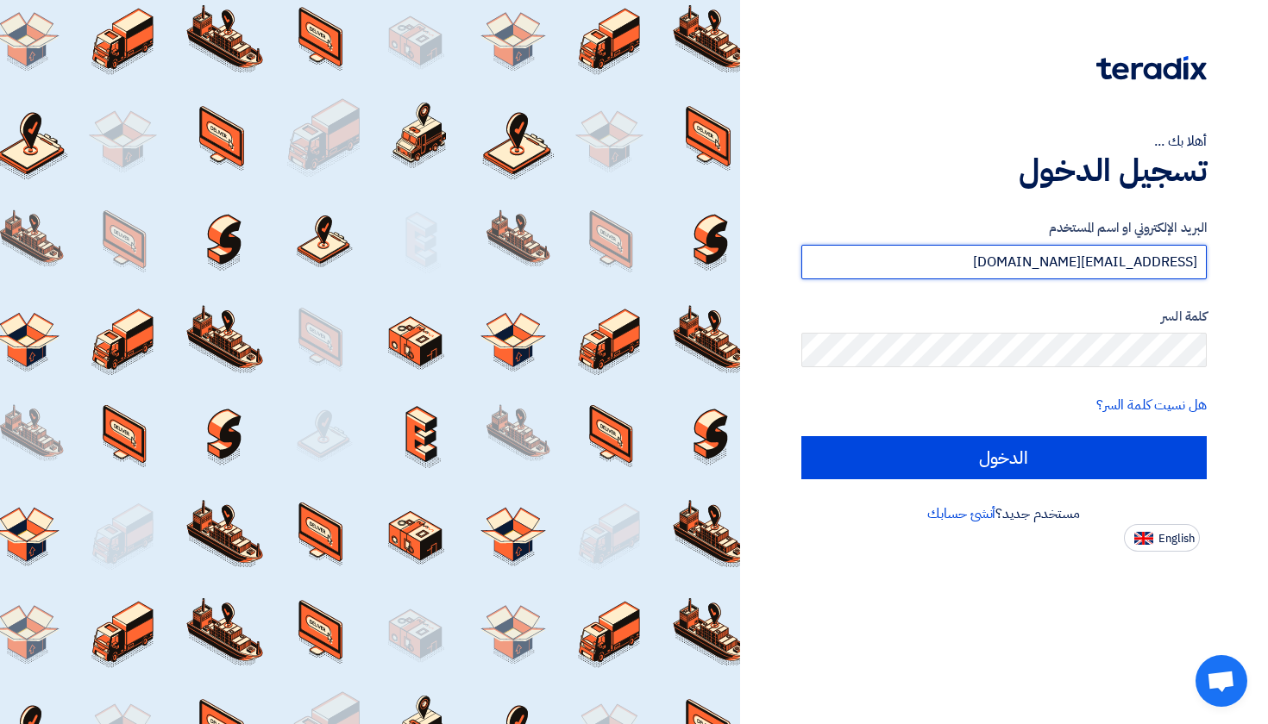  Describe the element at coordinates (1162, 538) in the screenshot. I see `button: English` at that location.